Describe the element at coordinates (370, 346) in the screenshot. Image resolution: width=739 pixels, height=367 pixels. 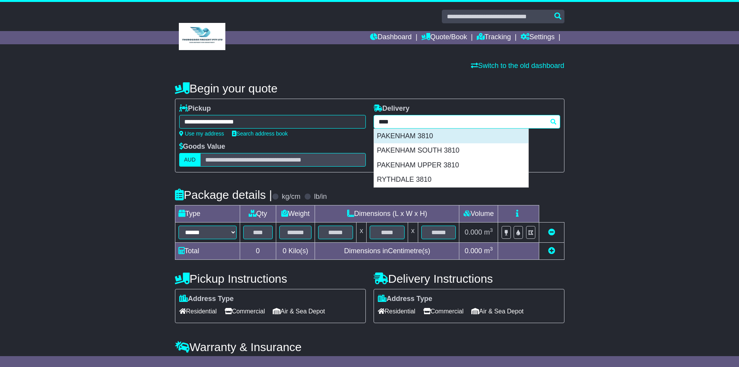
I see `h4: Warranty & Insurance` at that location.